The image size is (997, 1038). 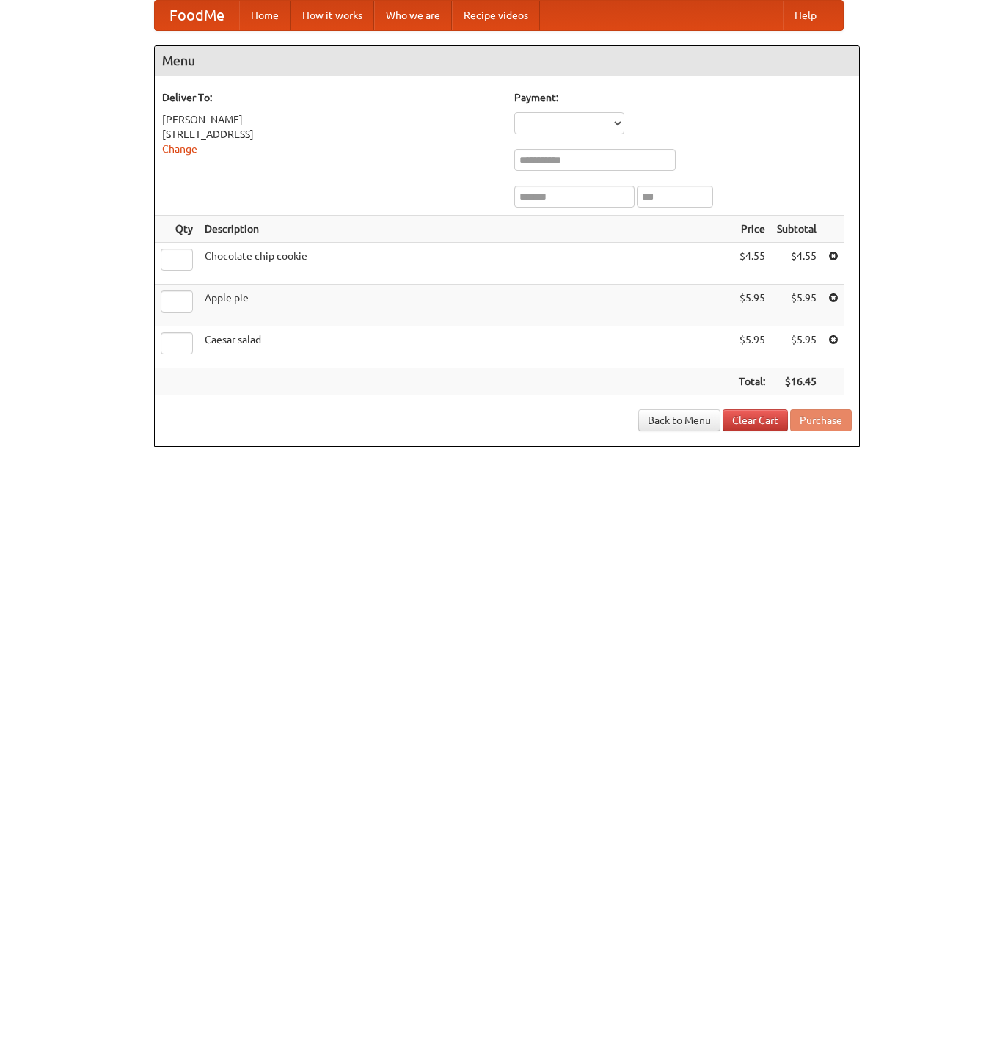 I want to click on th: Subtotal, so click(x=797, y=229).